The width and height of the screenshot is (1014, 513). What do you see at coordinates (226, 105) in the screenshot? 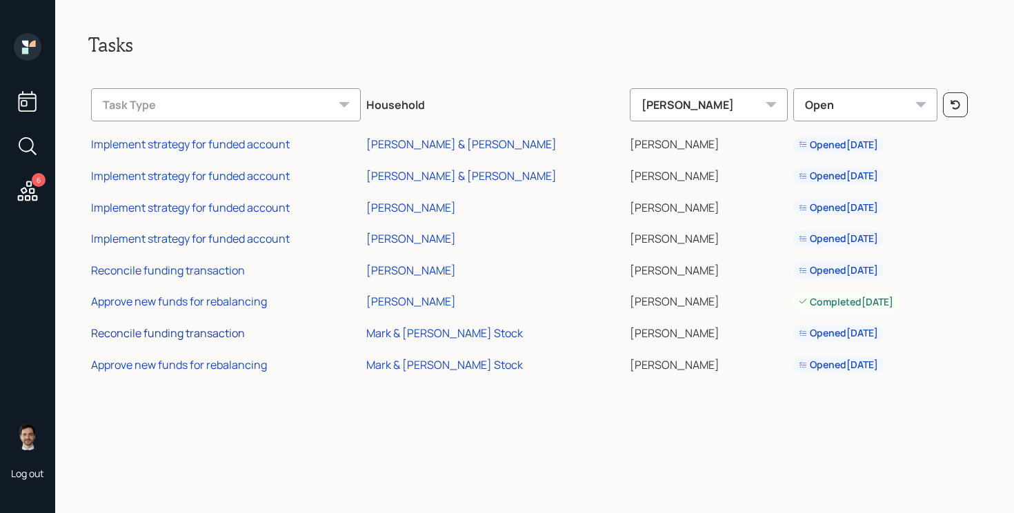
I see `div: Task Type` at bounding box center [226, 105].